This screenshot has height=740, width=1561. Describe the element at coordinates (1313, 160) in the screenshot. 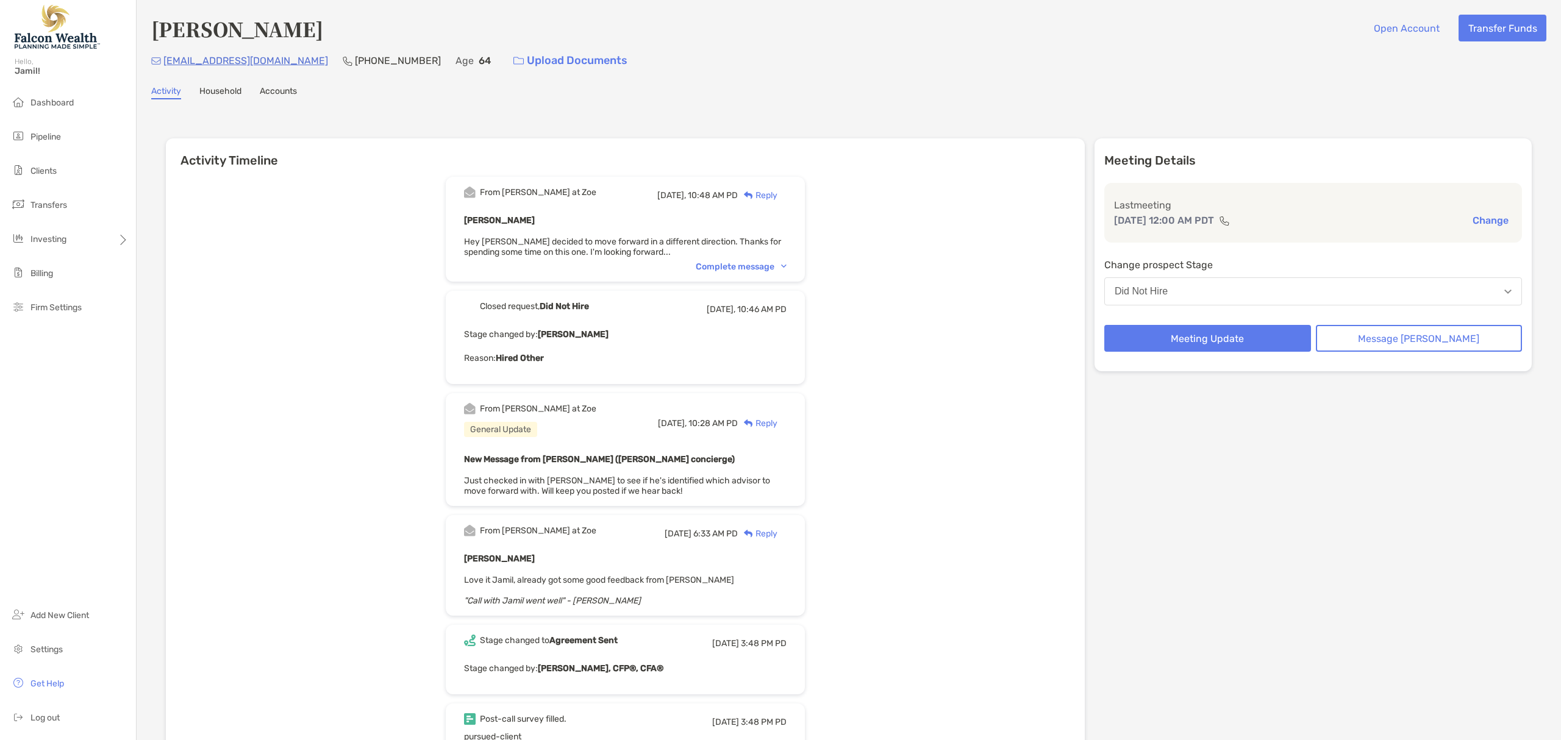

I see `p: Meeting Details` at that location.